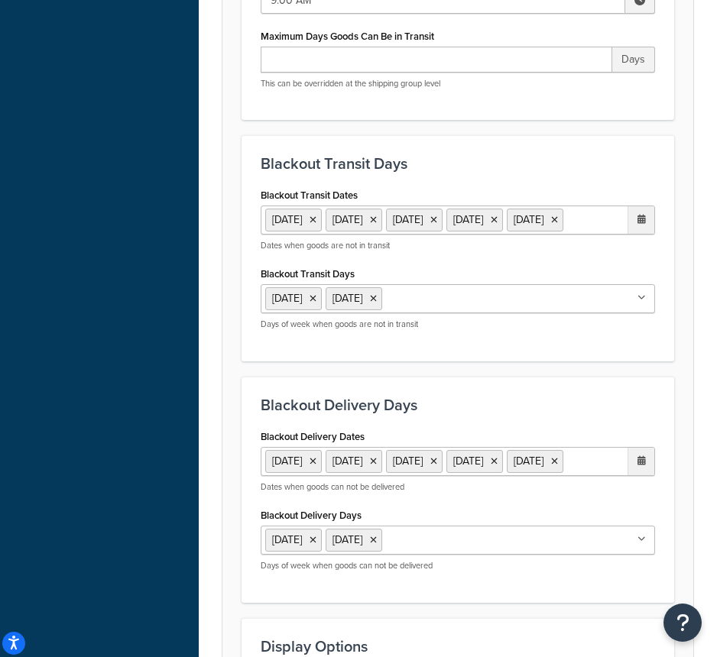 Image resolution: width=717 pixels, height=657 pixels. What do you see at coordinates (458, 324) in the screenshot?
I see `p: Days of week when goods are not in transit` at bounding box center [458, 324].